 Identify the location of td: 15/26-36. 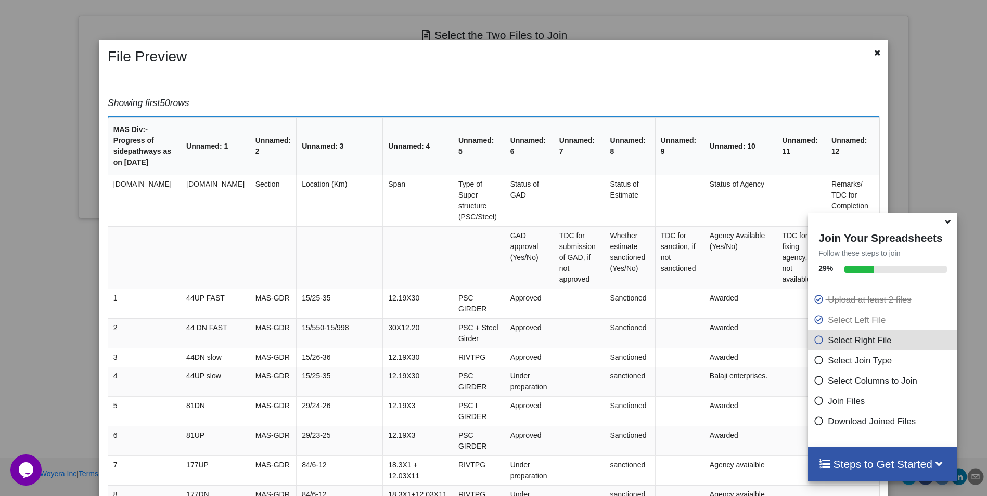
(339, 357).